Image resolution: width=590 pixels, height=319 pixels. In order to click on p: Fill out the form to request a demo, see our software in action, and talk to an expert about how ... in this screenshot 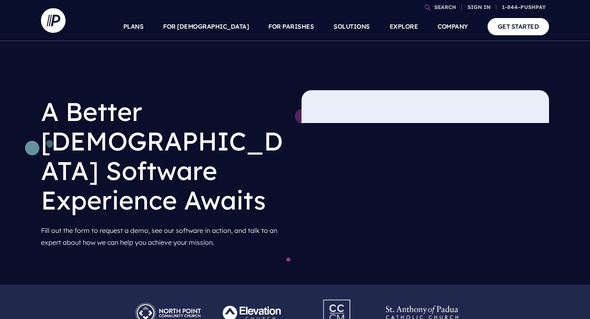, I will do `click(165, 236)`.